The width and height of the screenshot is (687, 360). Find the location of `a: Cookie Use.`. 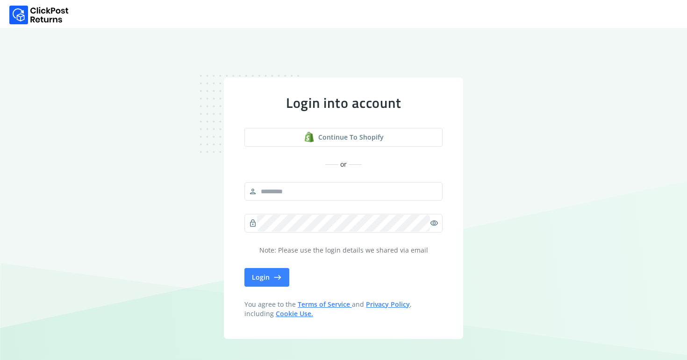

a: Cookie Use. is located at coordinates (294, 314).